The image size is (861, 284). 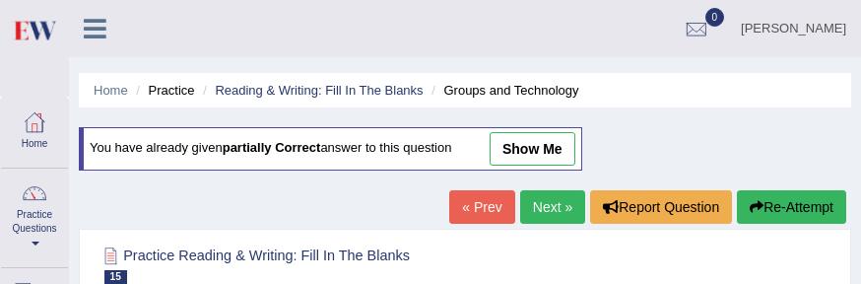 What do you see at coordinates (163, 90) in the screenshot?
I see `li: Practice` at bounding box center [163, 90].